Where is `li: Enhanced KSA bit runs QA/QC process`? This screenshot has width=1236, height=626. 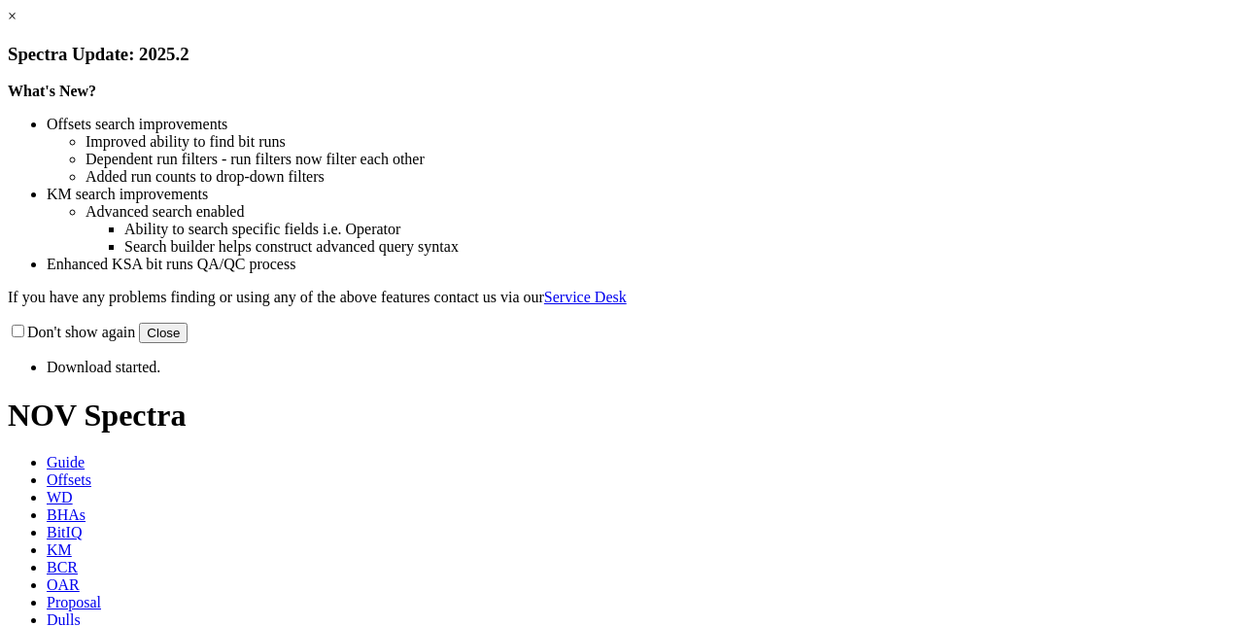 li: Enhanced KSA bit runs QA/QC process is located at coordinates (638, 264).